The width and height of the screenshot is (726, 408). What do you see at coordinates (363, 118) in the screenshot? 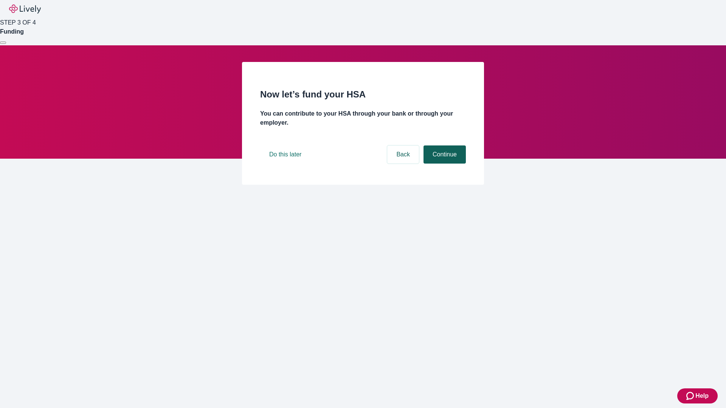
I see `h4: You can contribute to your HSA through your bank or through your employer.` at bounding box center [363, 118].